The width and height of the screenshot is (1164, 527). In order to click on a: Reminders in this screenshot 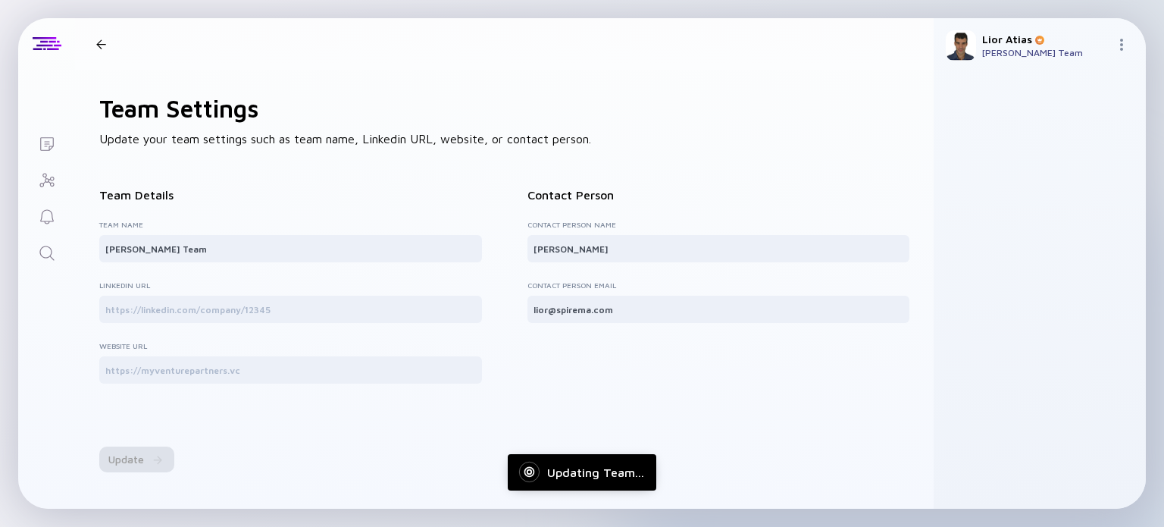, I will do `click(46, 215)`.